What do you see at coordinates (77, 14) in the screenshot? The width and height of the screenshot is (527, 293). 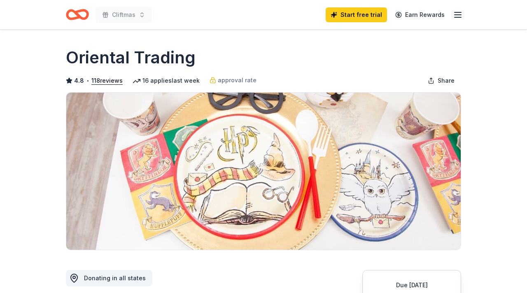 I see `a: Home` at bounding box center [77, 14].